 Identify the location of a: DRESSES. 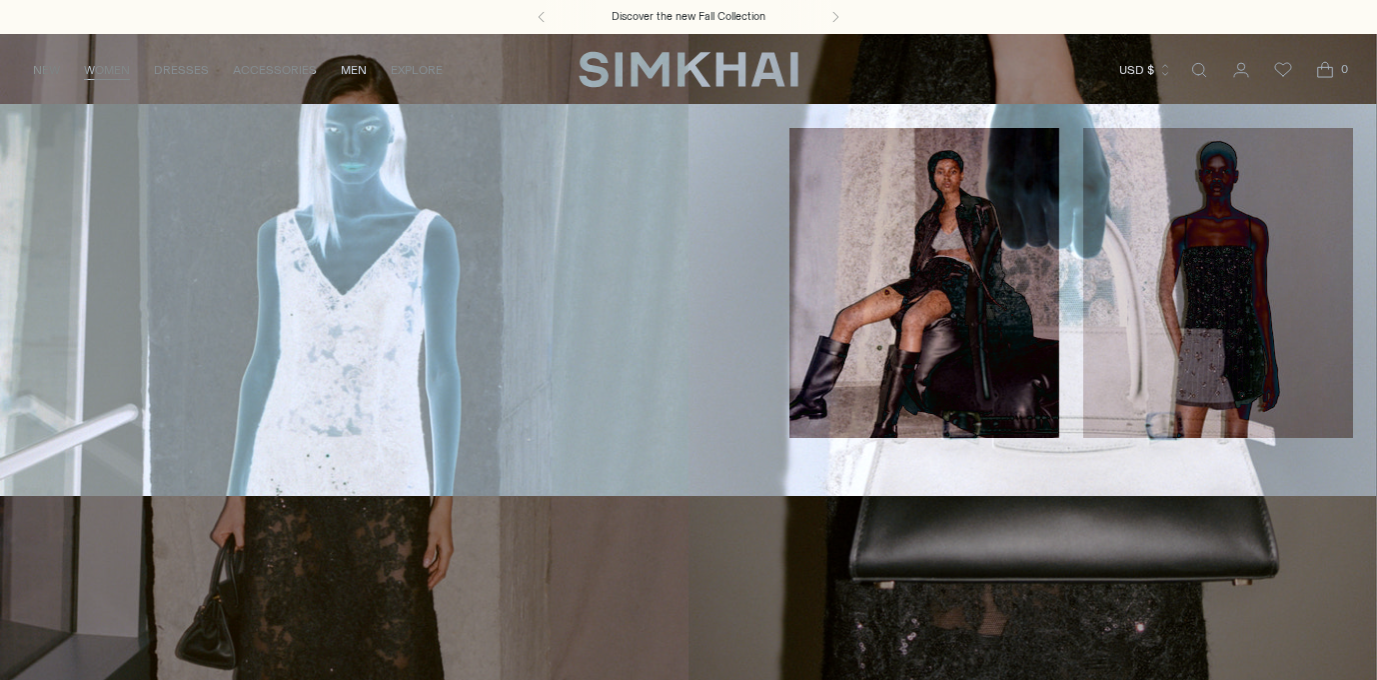
(181, 70).